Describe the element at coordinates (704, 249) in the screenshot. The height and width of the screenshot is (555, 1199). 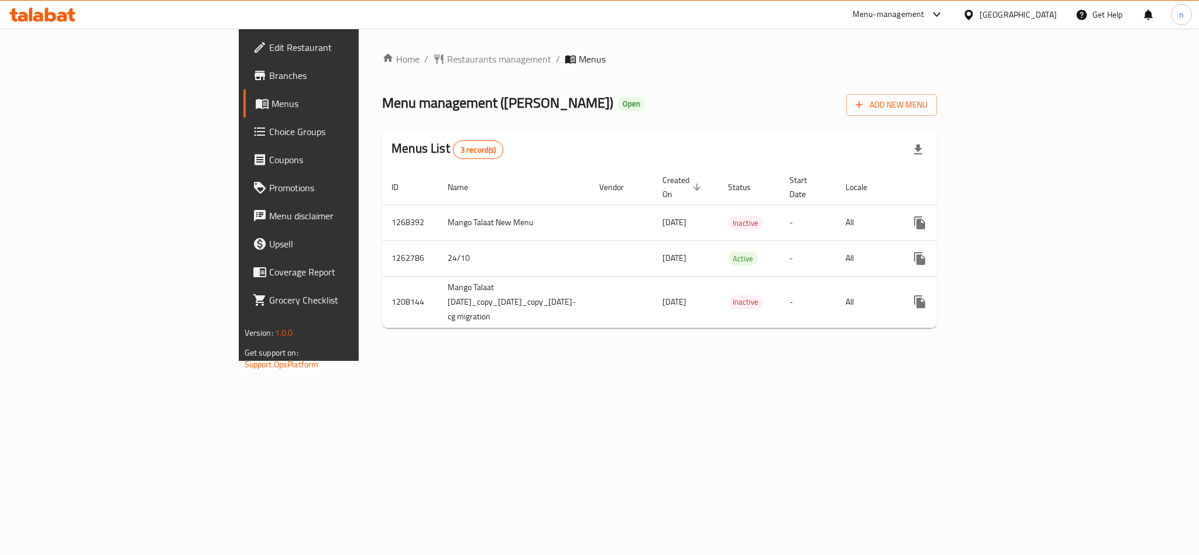
I see `table: enhanced table` at that location.